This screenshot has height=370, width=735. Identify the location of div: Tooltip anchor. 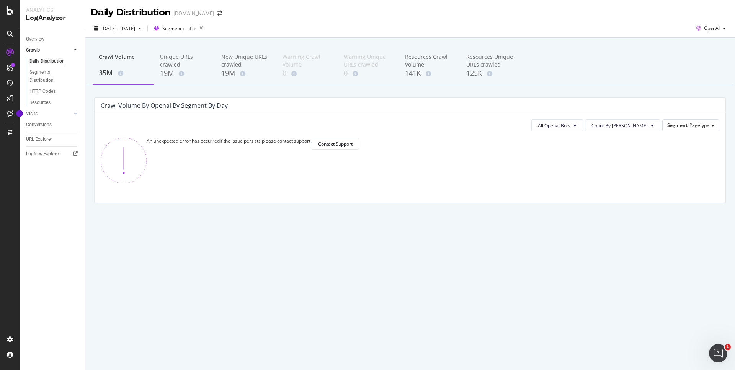
(20, 114).